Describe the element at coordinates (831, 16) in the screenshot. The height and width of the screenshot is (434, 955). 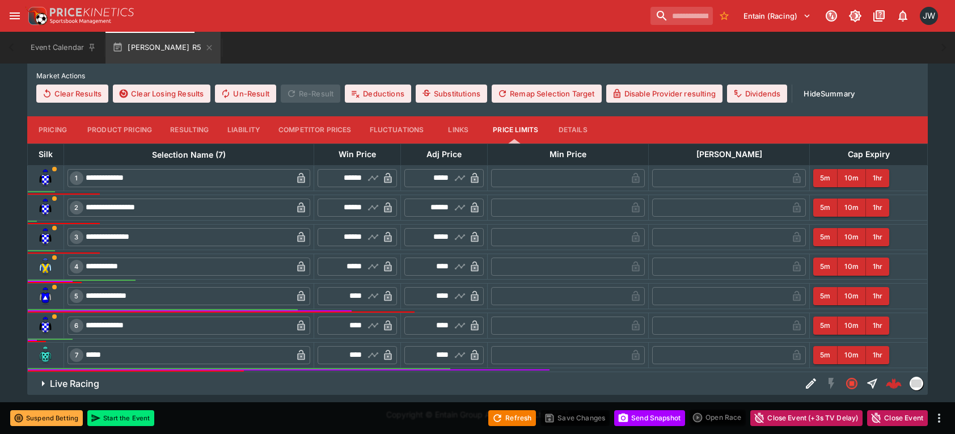
I see `button: Connected to PK` at that location.